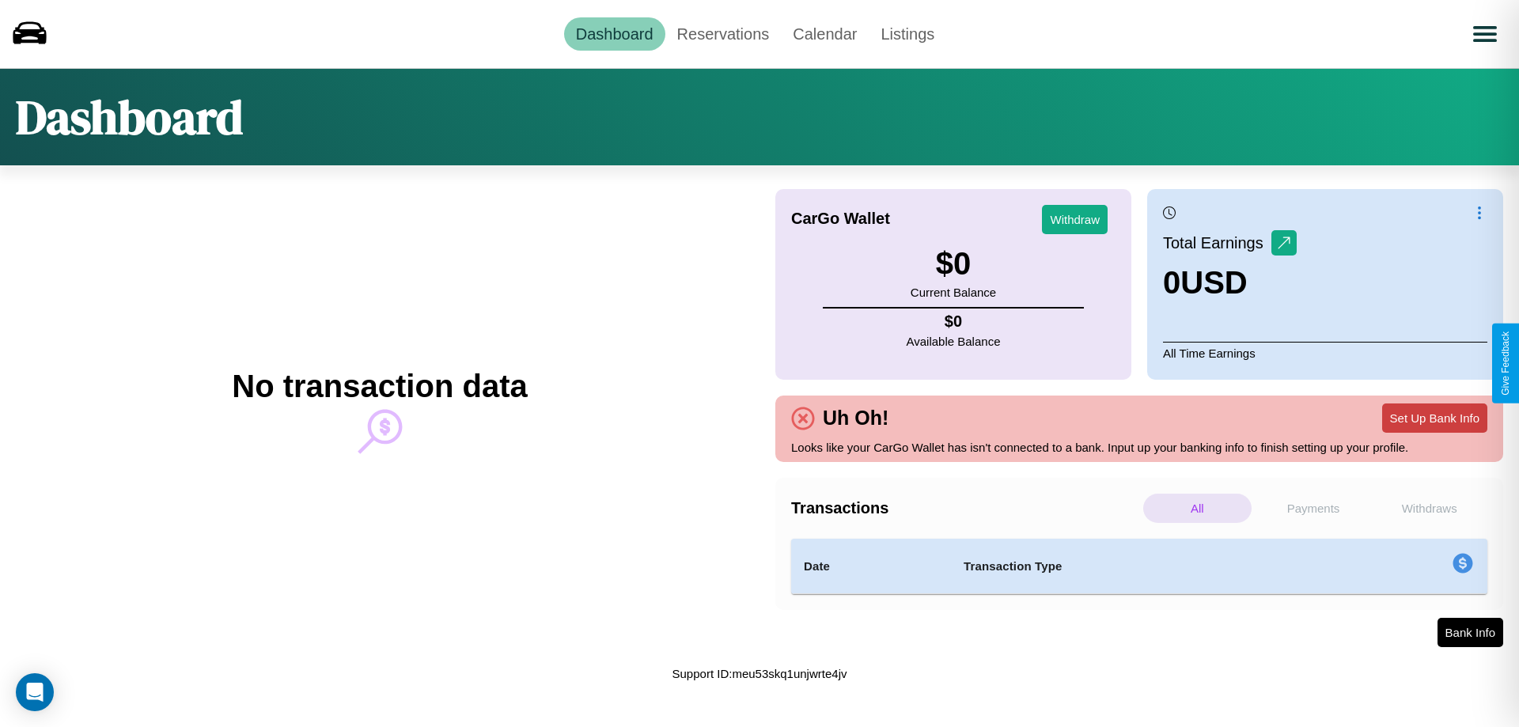  What do you see at coordinates (1139, 566) in the screenshot?
I see `table: simple table` at bounding box center [1139, 566].